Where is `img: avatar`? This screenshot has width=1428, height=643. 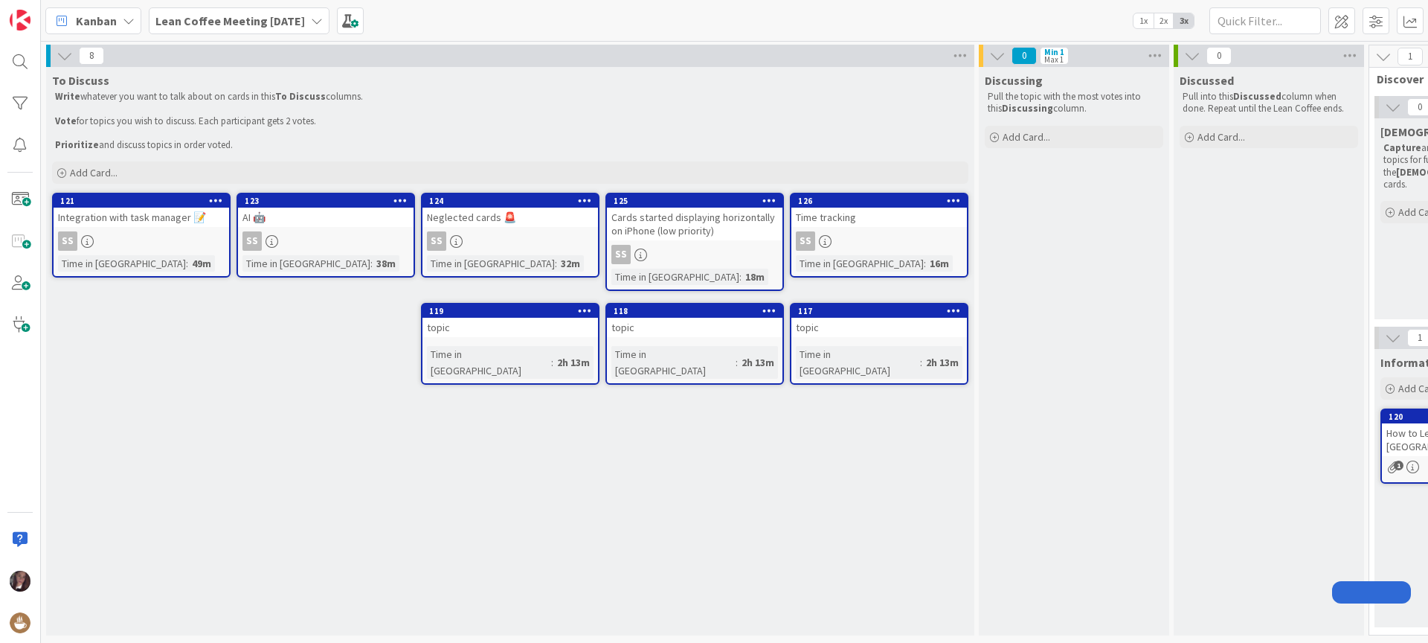
img: avatar is located at coordinates (20, 623).